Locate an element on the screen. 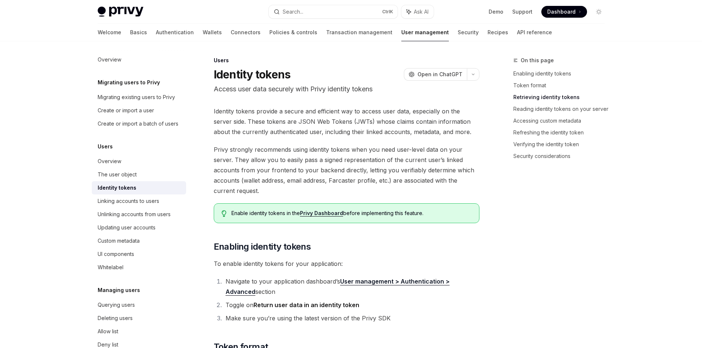  li: Navigate to your application dashboard’s section is located at coordinates (351, 287).